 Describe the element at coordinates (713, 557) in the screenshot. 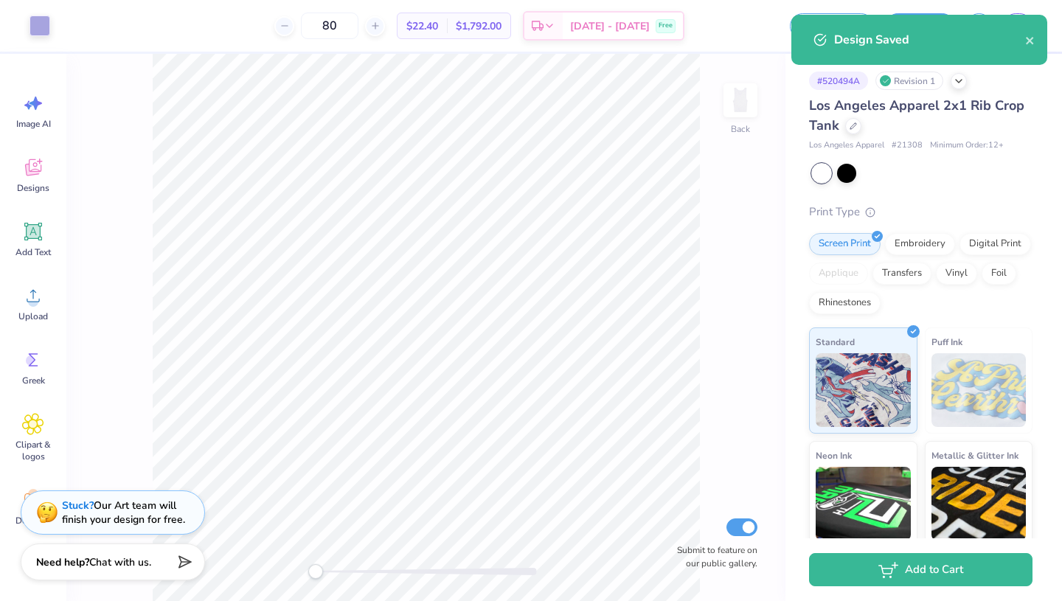

I see `label: Submit to feature on our public gallery.` at that location.